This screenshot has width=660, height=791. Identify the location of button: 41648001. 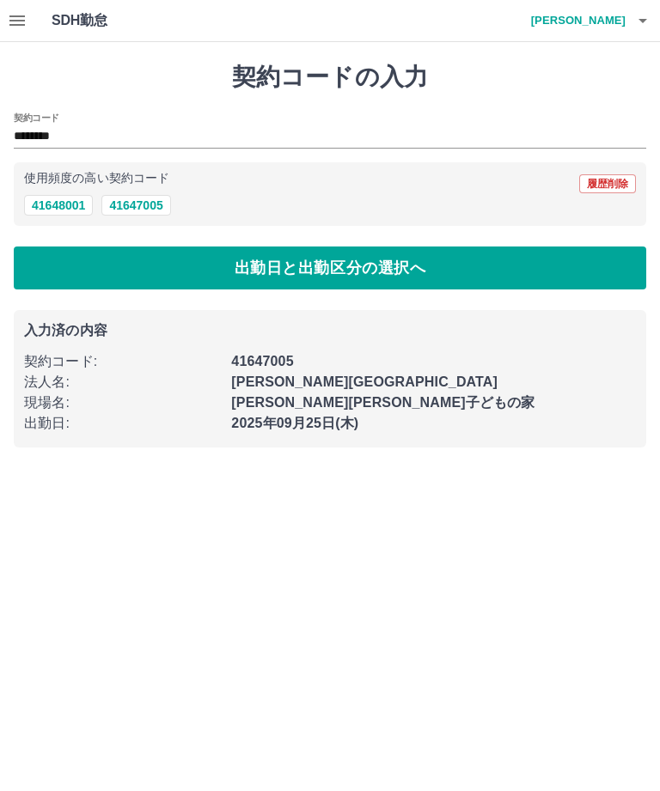
(58, 205).